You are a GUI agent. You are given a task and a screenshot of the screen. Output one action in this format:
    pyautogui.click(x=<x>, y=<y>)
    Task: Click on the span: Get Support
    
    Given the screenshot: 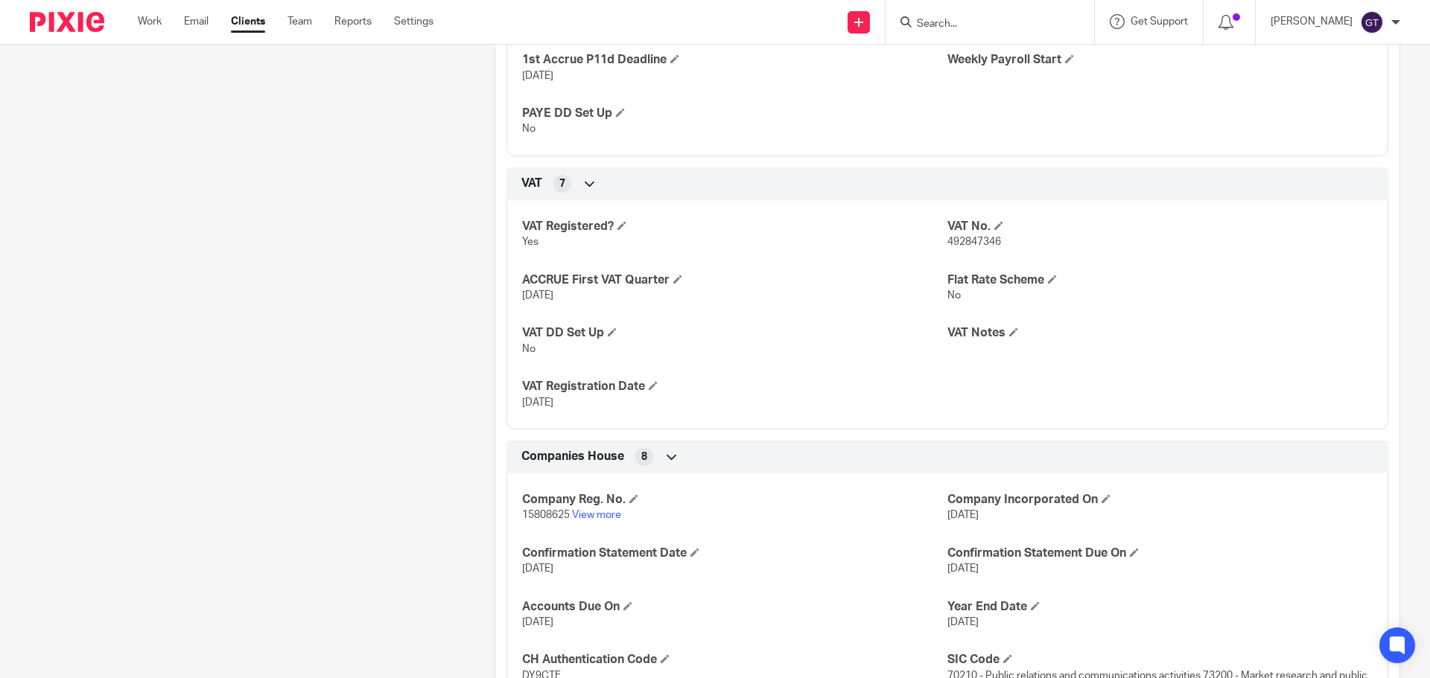 What is the action you would take?
    pyautogui.click(x=1159, y=22)
    